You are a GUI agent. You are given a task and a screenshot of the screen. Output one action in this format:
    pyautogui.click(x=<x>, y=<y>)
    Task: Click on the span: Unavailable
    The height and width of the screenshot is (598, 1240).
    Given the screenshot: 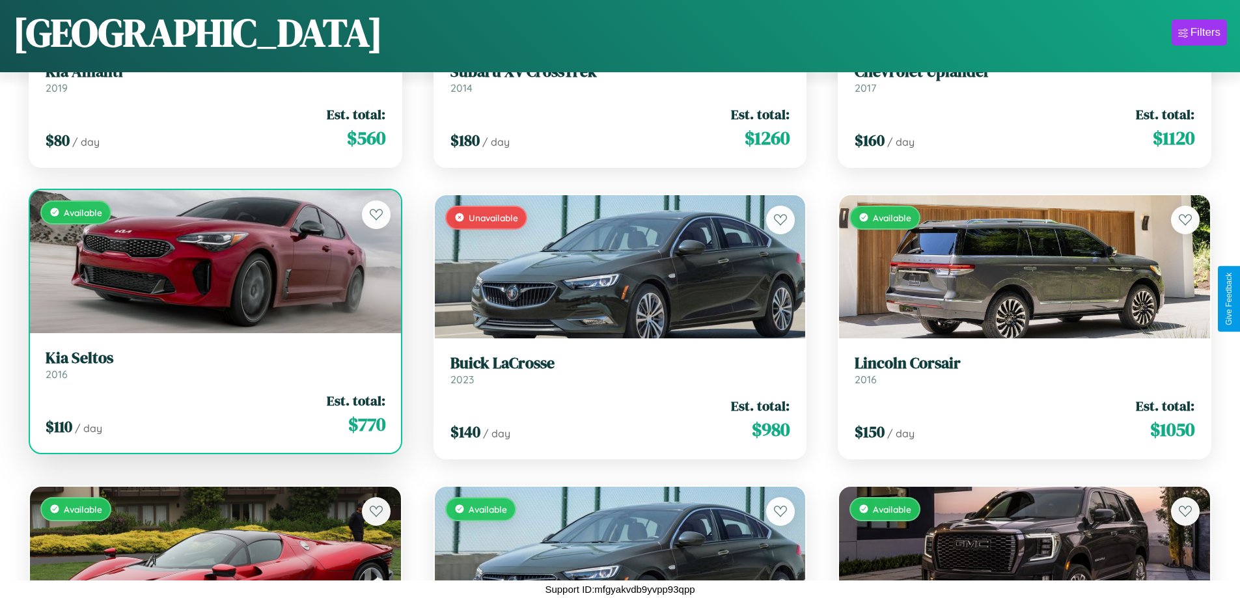 What is the action you would take?
    pyautogui.click(x=493, y=217)
    